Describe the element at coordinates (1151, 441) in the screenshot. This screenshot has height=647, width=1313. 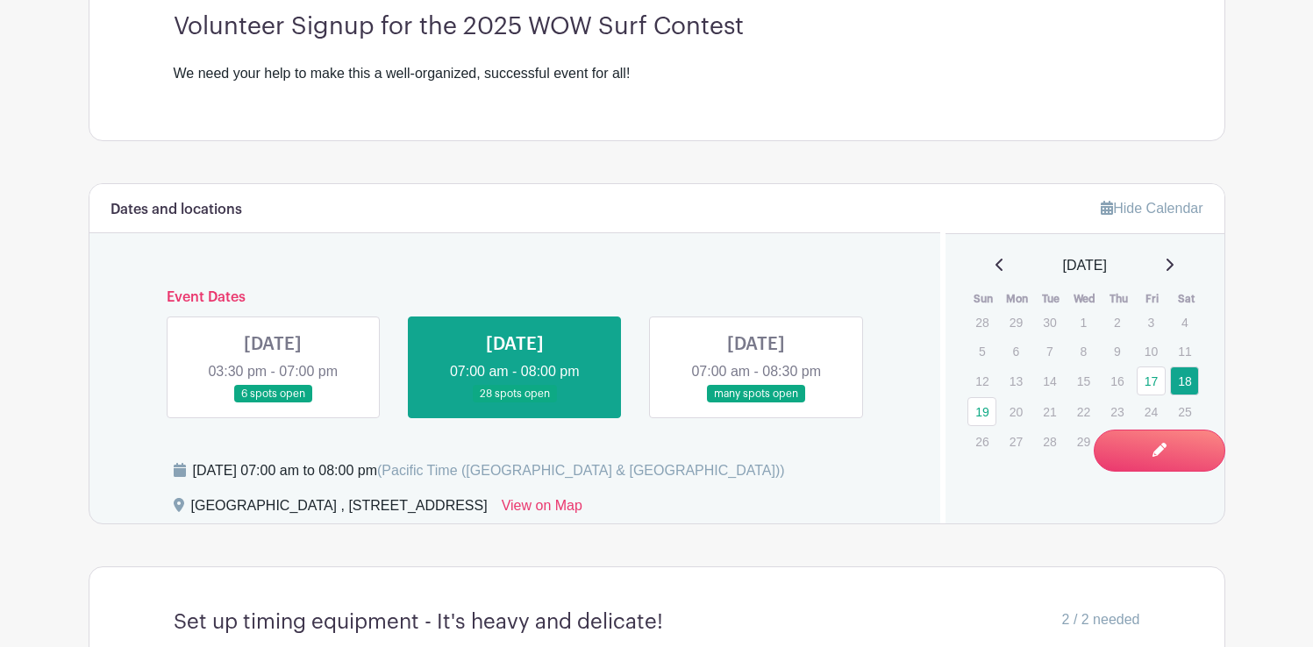
I see `p: 31` at that location.